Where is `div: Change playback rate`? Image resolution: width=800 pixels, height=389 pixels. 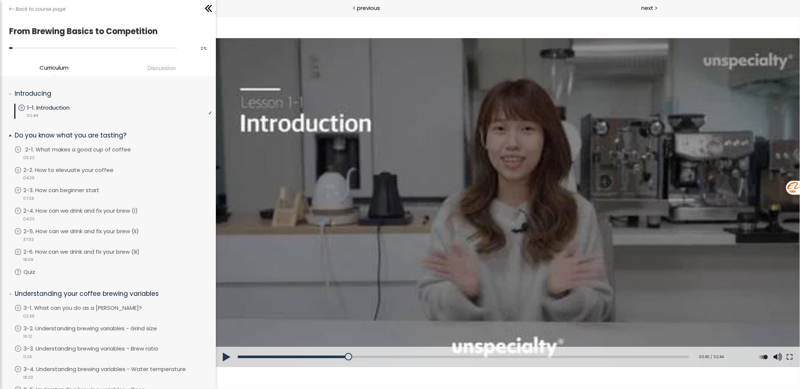 div: Change playback rate is located at coordinates (547, 341).